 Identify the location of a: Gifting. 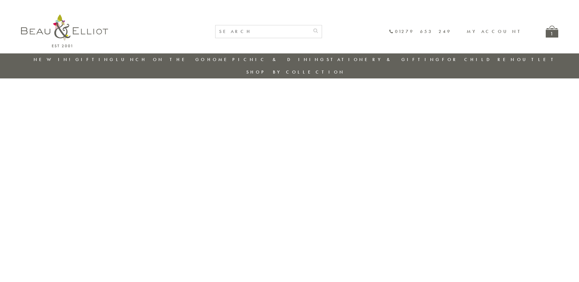
(95, 60).